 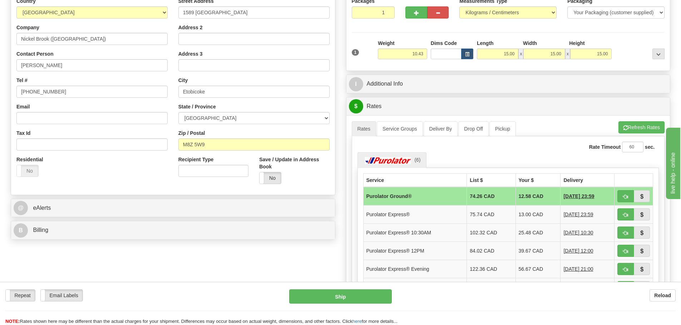 What do you see at coordinates (415, 269) in the screenshot?
I see `td: Purolator Express® Evening` at bounding box center [415, 269].